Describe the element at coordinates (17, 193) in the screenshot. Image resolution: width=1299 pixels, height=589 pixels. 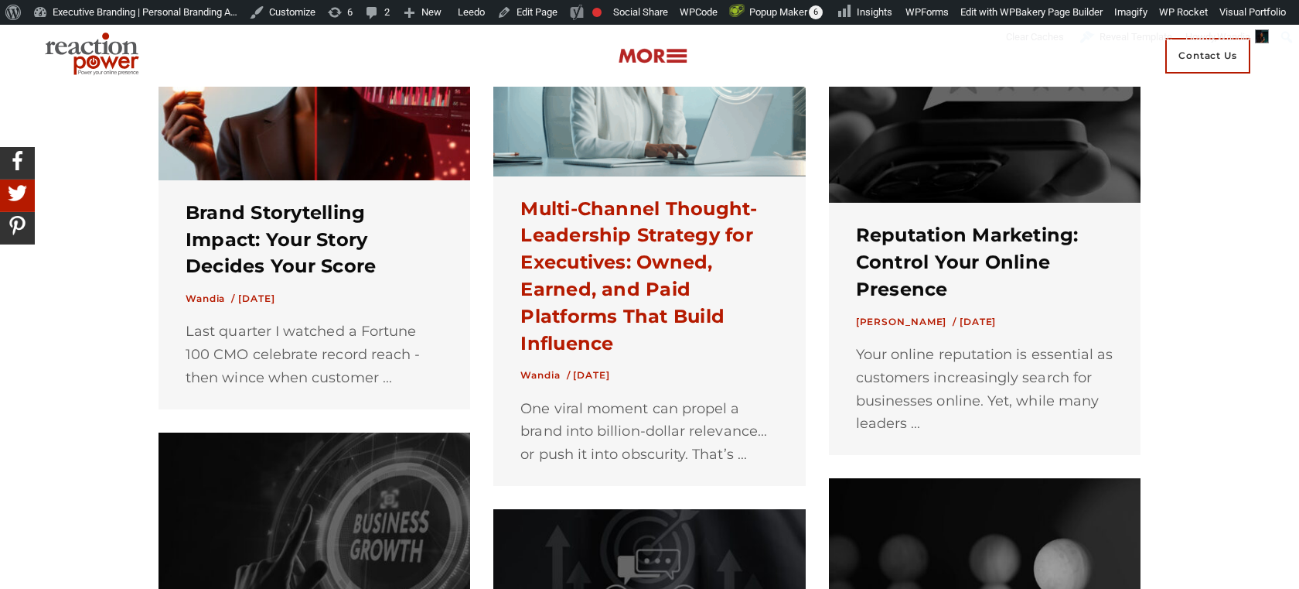
I see `img: Share On Twitter` at that location.